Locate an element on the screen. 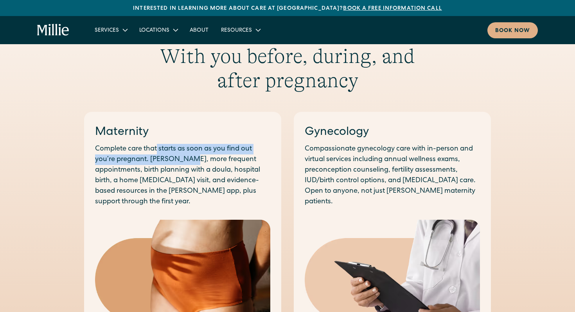 This screenshot has width=575, height=312. a: home is located at coordinates (53, 30).